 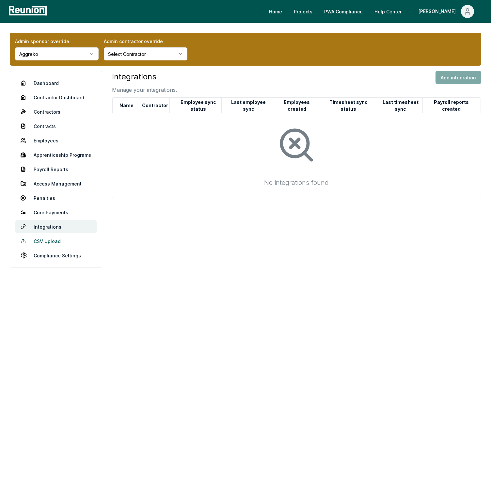 I want to click on div: No integrations found, so click(x=297, y=183).